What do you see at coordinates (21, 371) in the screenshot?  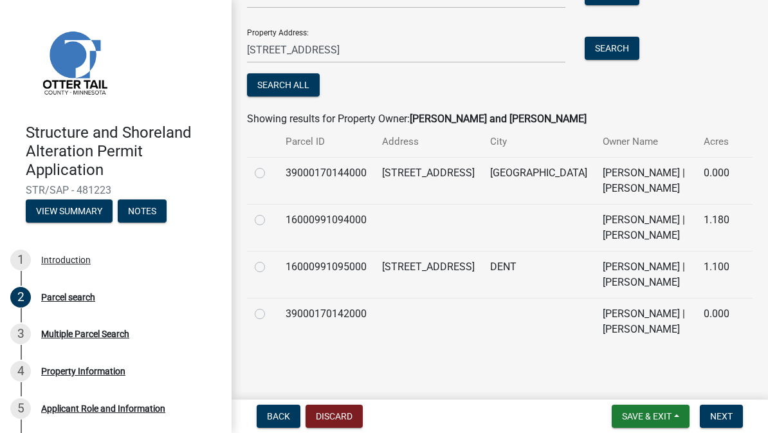 I see `div: 4` at bounding box center [21, 371].